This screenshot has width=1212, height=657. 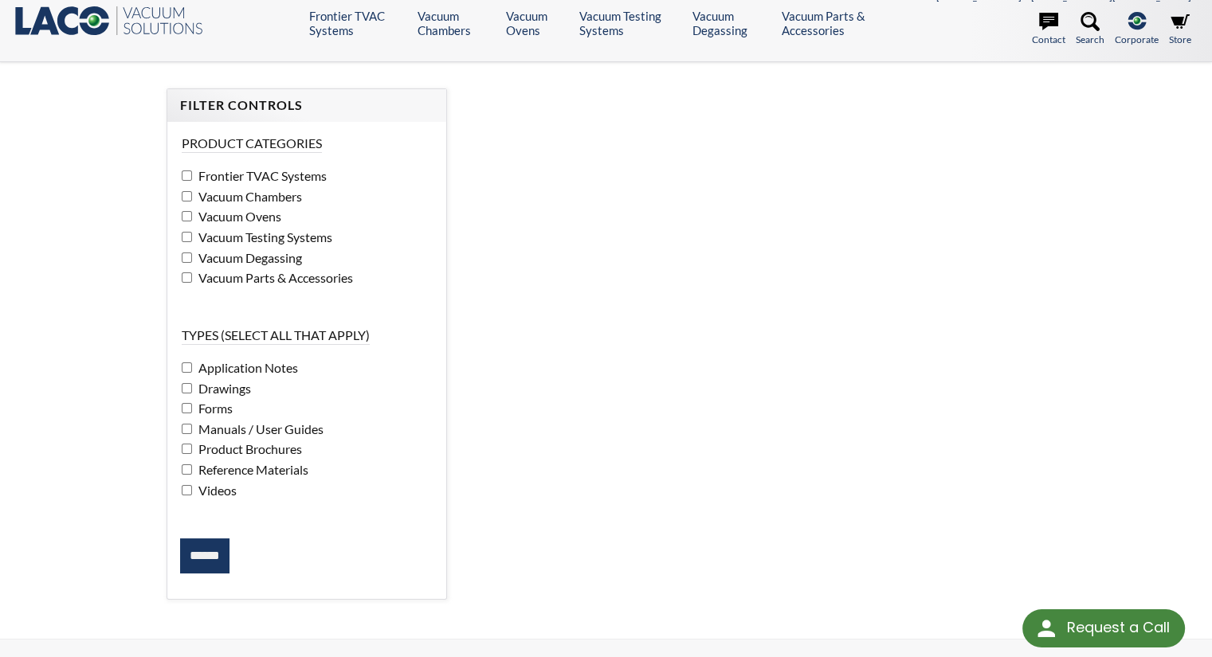 I want to click on input: Reference Materials, so click(x=186, y=469).